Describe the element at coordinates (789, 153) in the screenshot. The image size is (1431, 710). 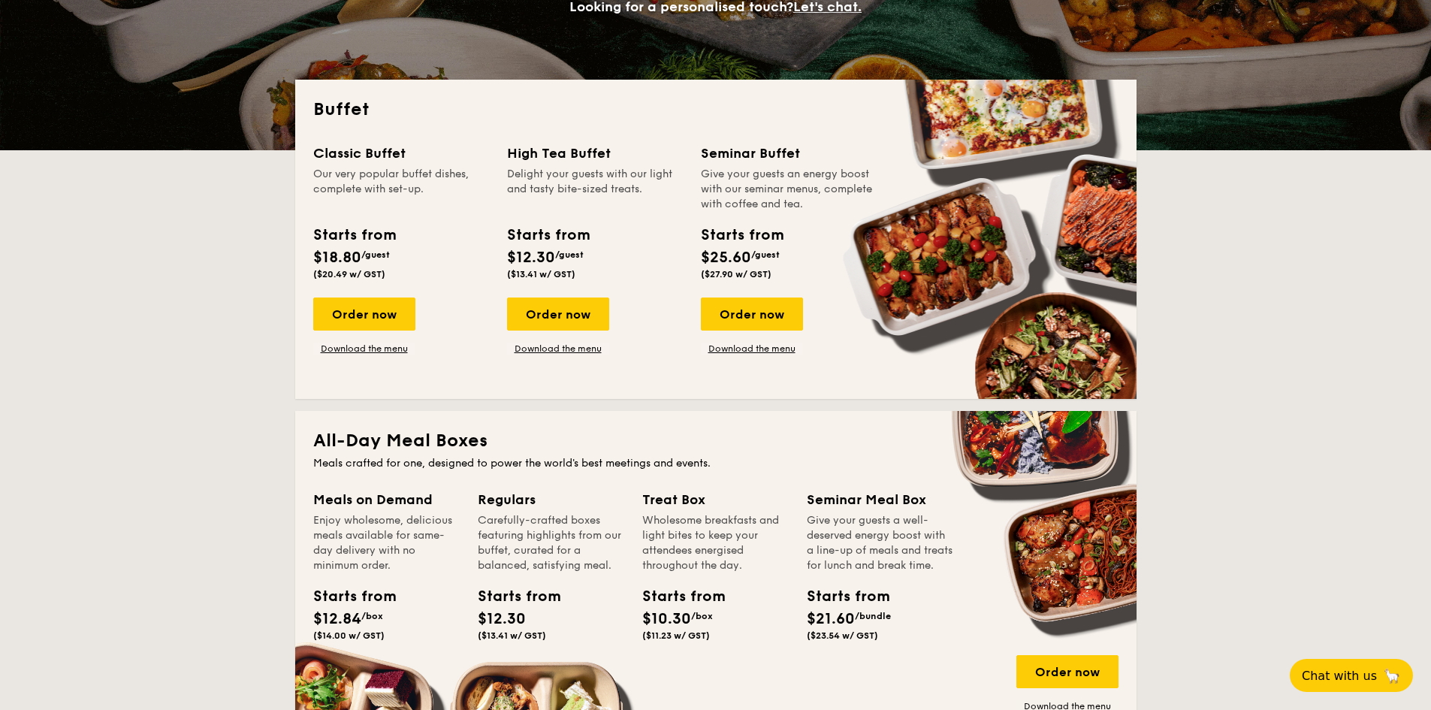
I see `div: Seminar Buffet` at that location.